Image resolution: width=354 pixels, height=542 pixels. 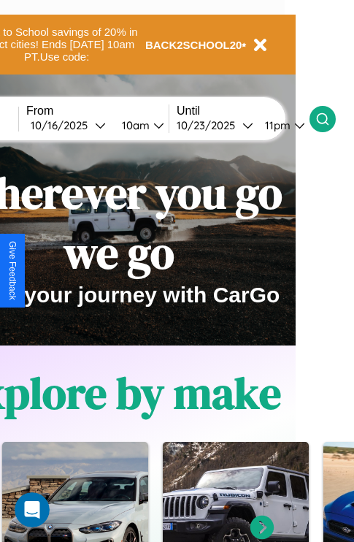 I want to click on div: 10am, so click(x=134, y=125).